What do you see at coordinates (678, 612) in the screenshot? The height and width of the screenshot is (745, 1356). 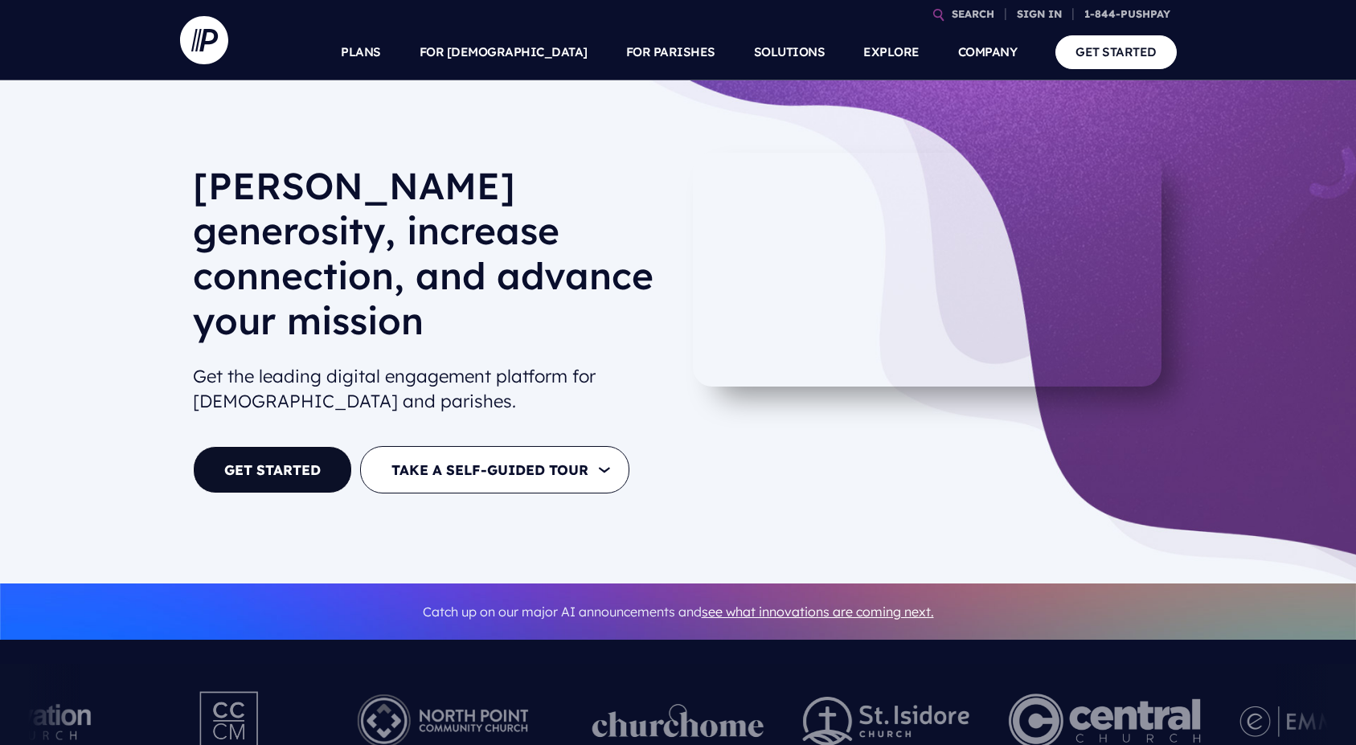 I see `p: Catch up on our major AI announcements and` at bounding box center [678, 612].